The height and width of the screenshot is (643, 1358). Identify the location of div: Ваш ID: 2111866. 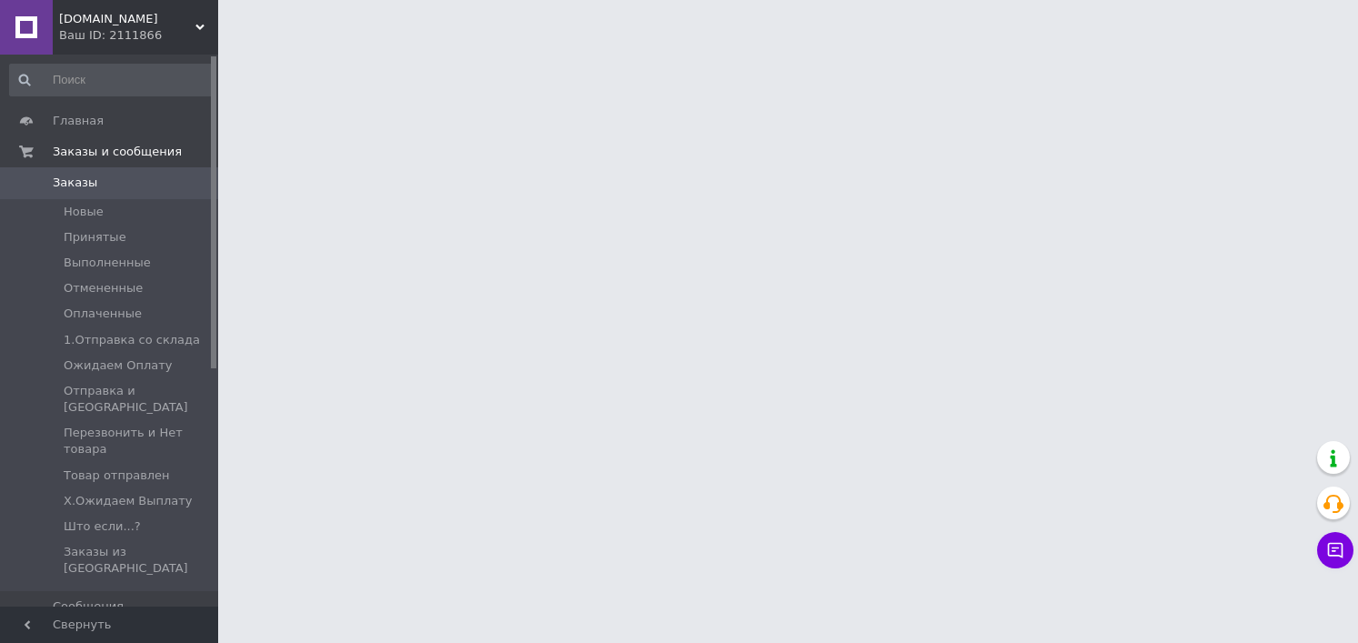
(138, 35).